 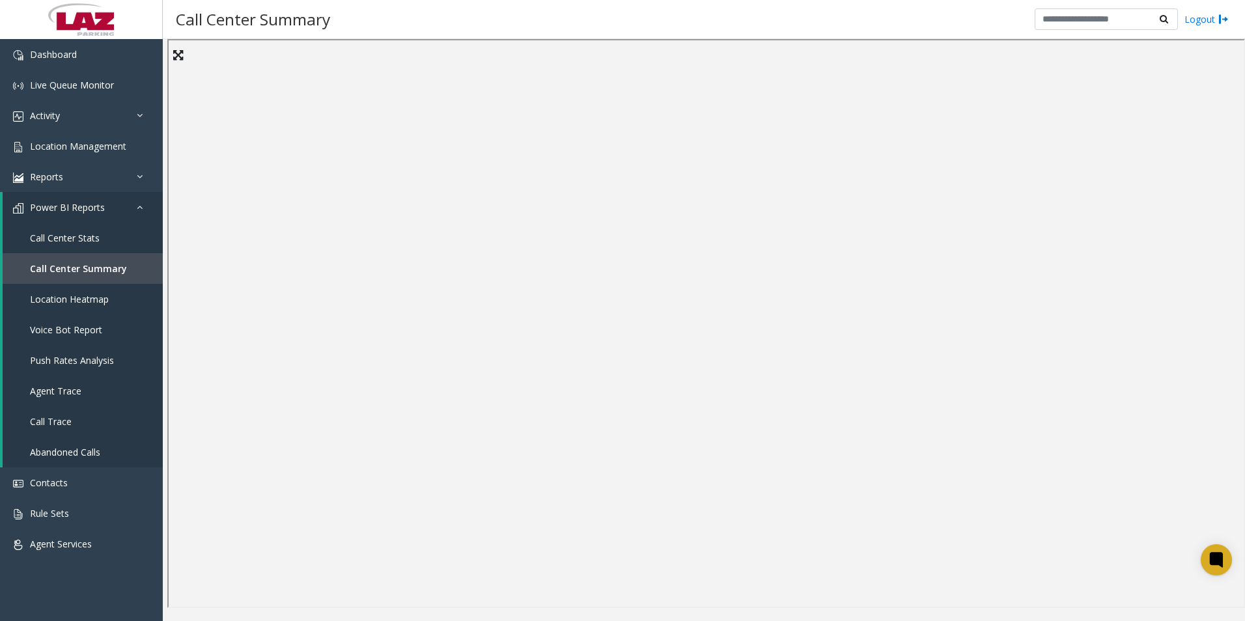 I want to click on span: Agent Trace, so click(x=55, y=391).